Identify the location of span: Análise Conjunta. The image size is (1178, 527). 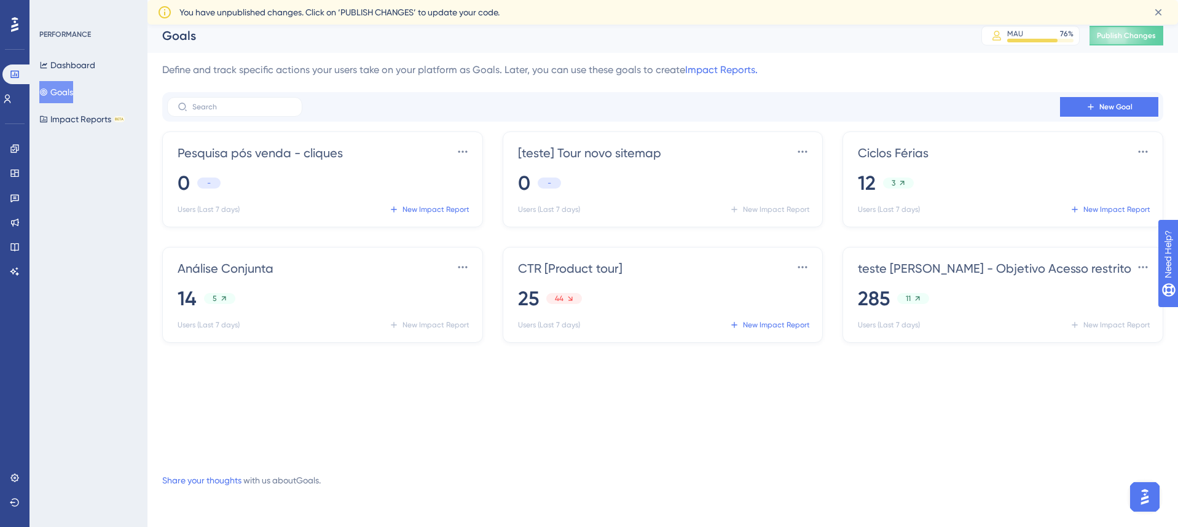
(225, 268).